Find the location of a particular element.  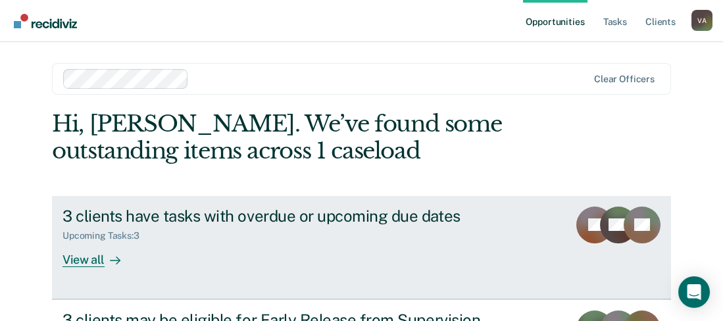

div: V A is located at coordinates (702, 20).